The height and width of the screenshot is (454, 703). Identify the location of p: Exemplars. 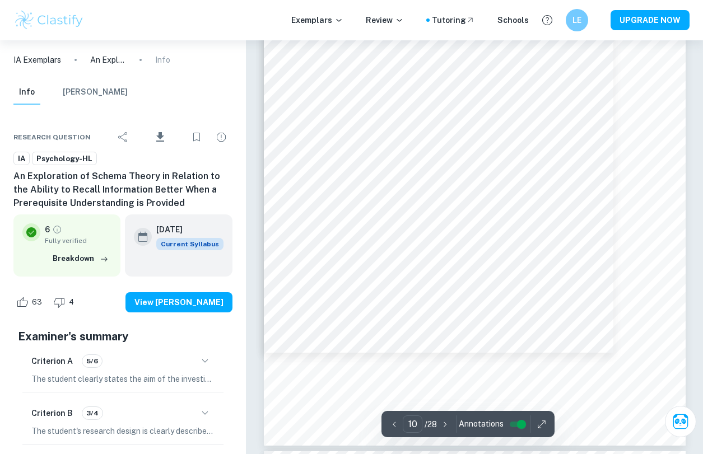
(317, 20).